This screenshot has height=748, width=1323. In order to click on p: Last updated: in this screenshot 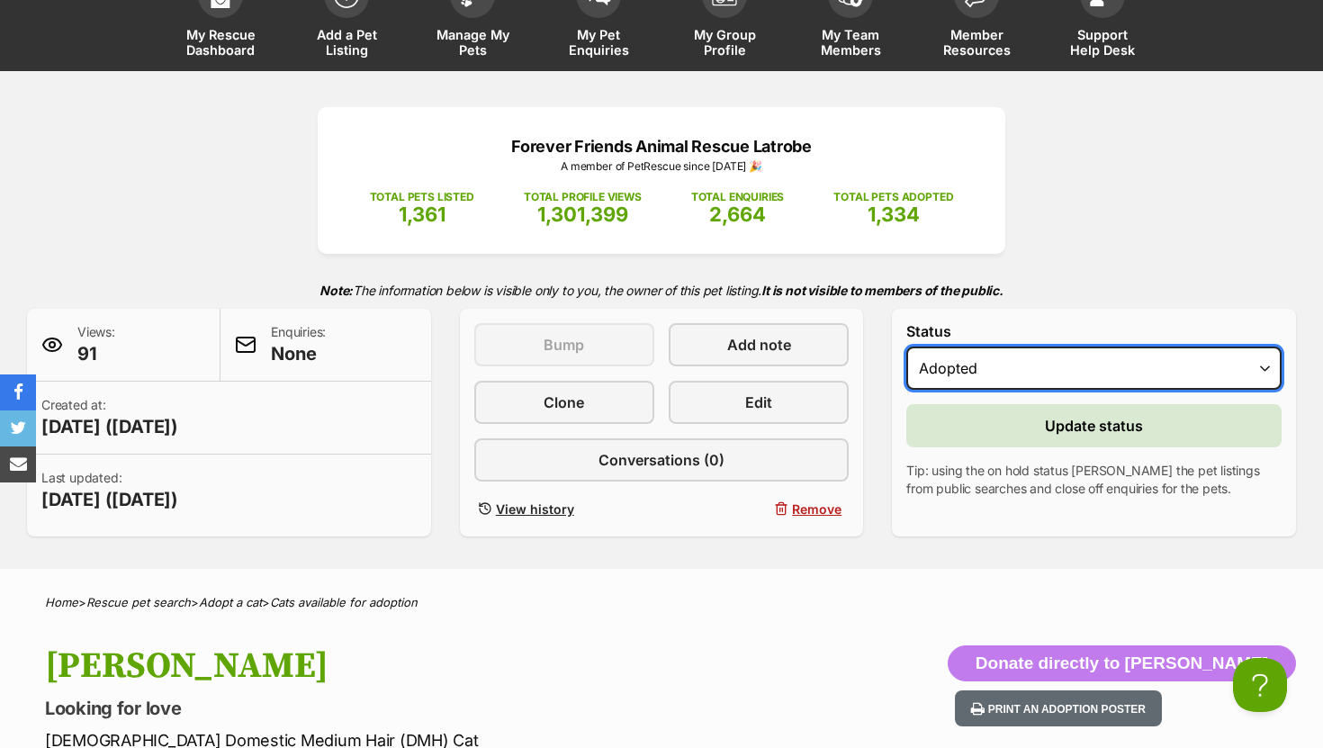, I will do `click(110, 490)`.